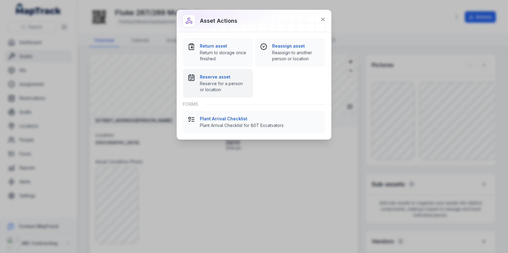 The width and height of the screenshot is (508, 253). I want to click on span: Plant Arrival Checklist for 80T Excatvators, so click(260, 125).